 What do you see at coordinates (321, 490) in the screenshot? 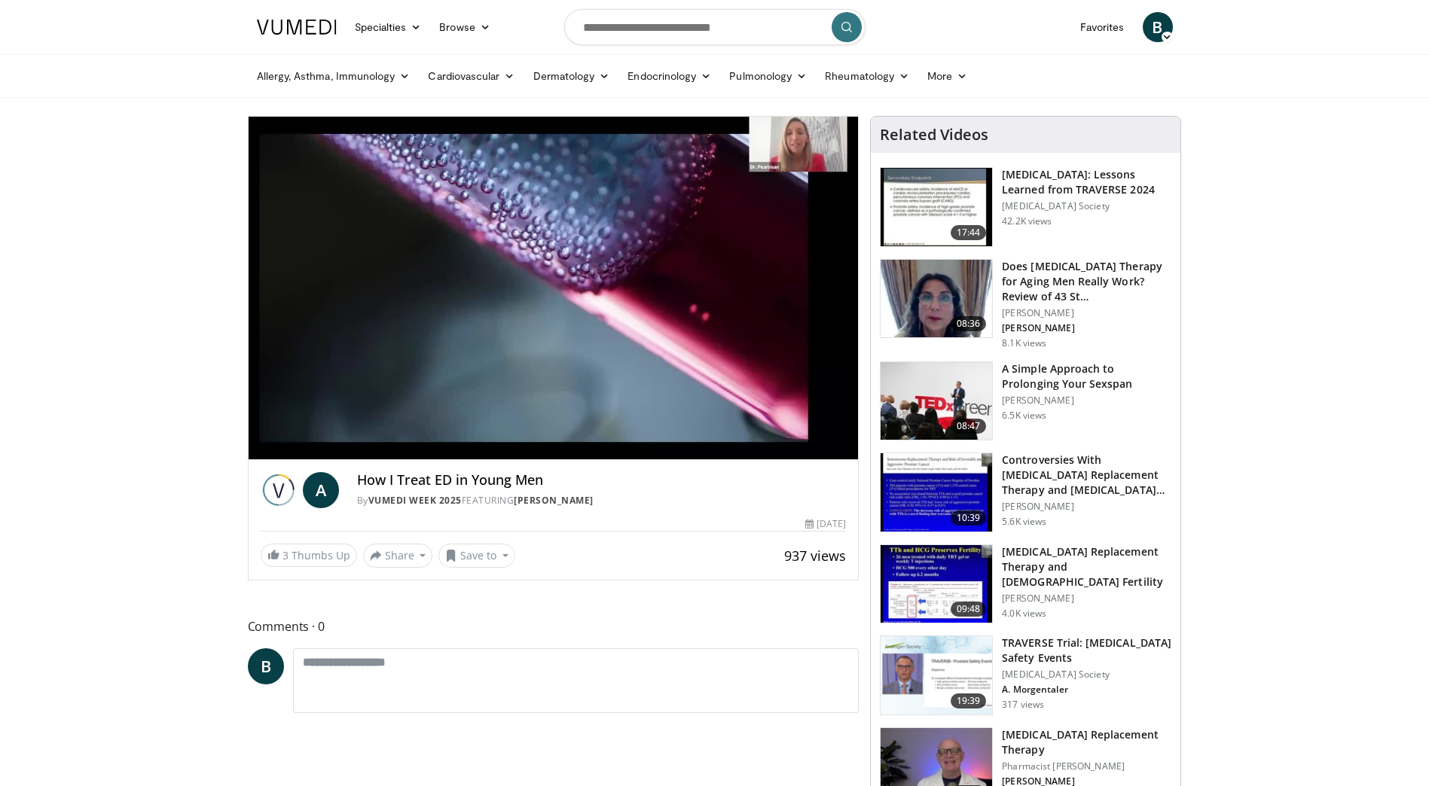
I see `a: A` at bounding box center [321, 490].